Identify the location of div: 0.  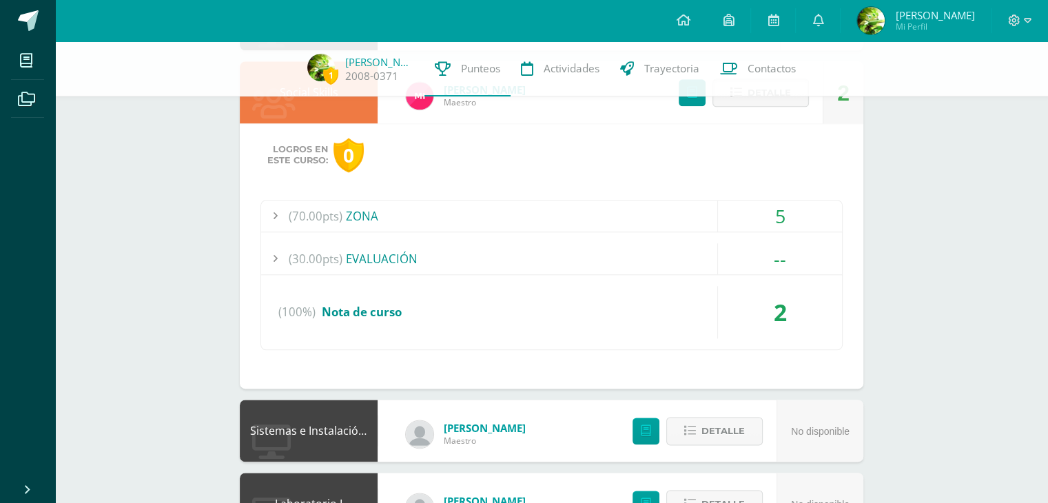
(349, 155).